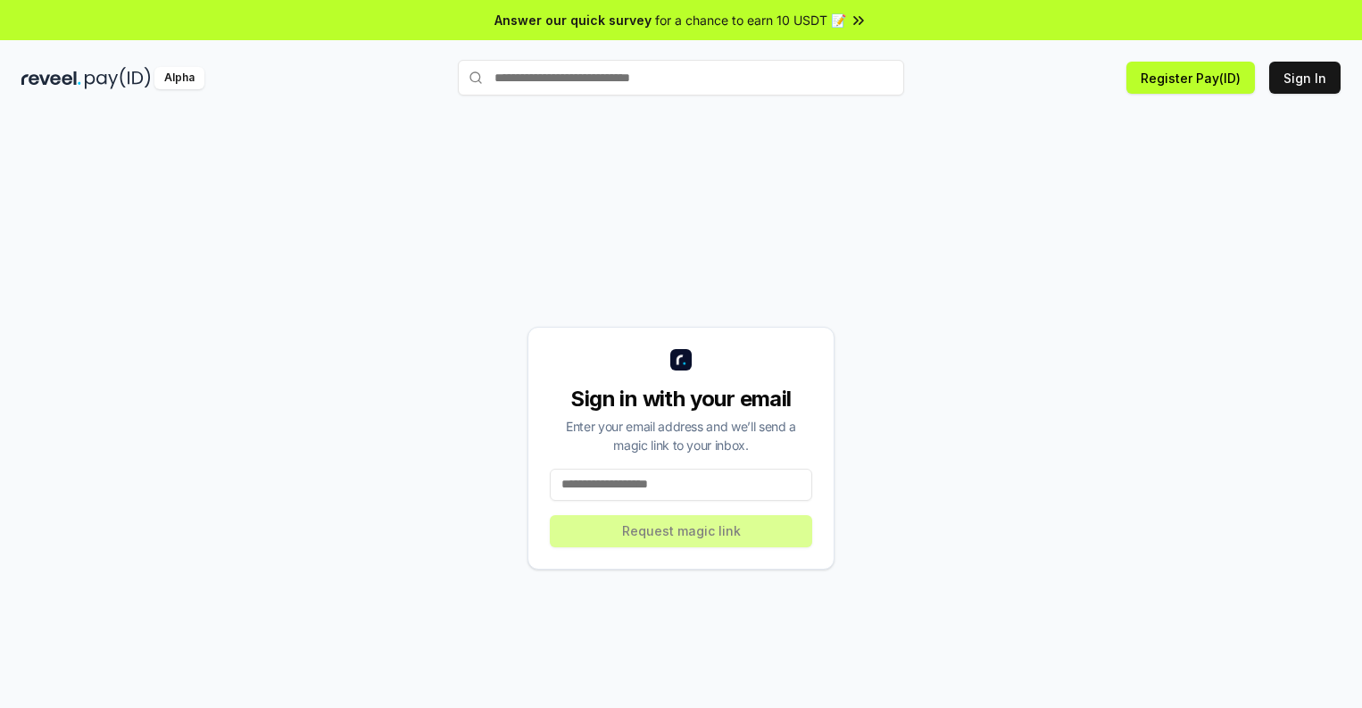  Describe the element at coordinates (1305, 78) in the screenshot. I see `button: Sign In` at that location.